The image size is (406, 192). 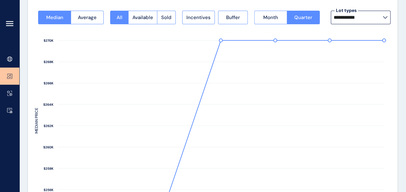 I want to click on text: MEDIAN PRICE, so click(x=36, y=120).